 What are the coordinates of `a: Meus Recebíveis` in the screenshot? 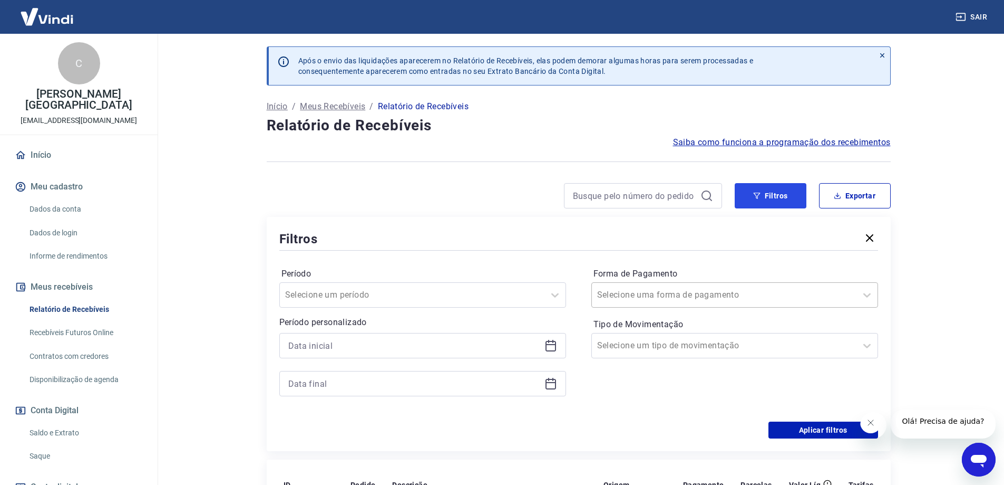 It's located at (333, 107).